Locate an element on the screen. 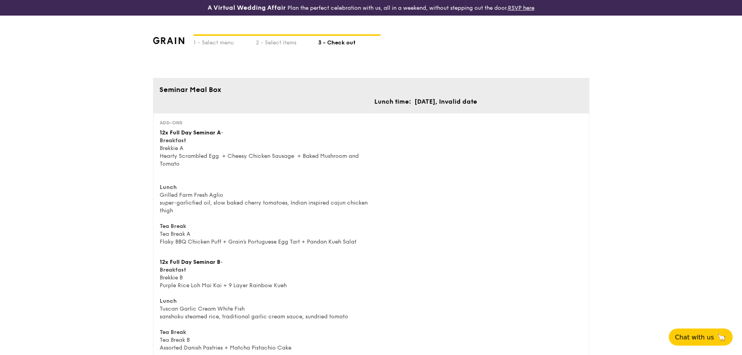 This screenshot has width=742, height=355. div: Add-ons is located at coordinates (264, 123).